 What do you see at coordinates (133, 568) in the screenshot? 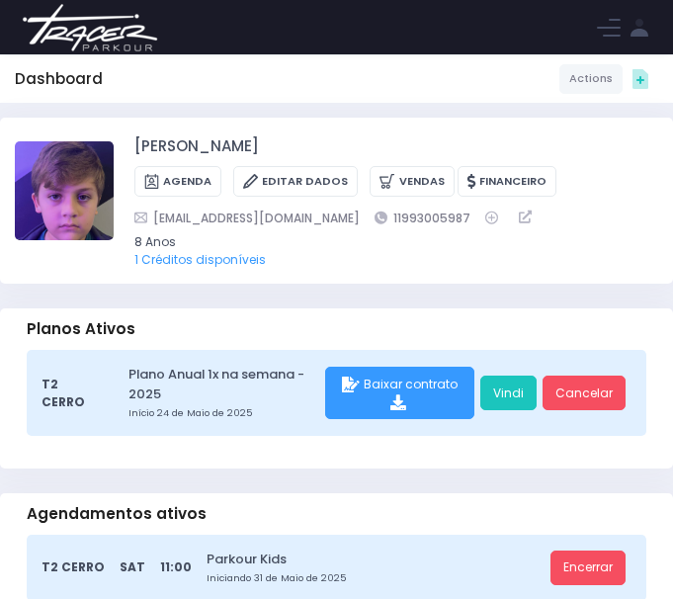
I see `span: Sat` at bounding box center [133, 568].